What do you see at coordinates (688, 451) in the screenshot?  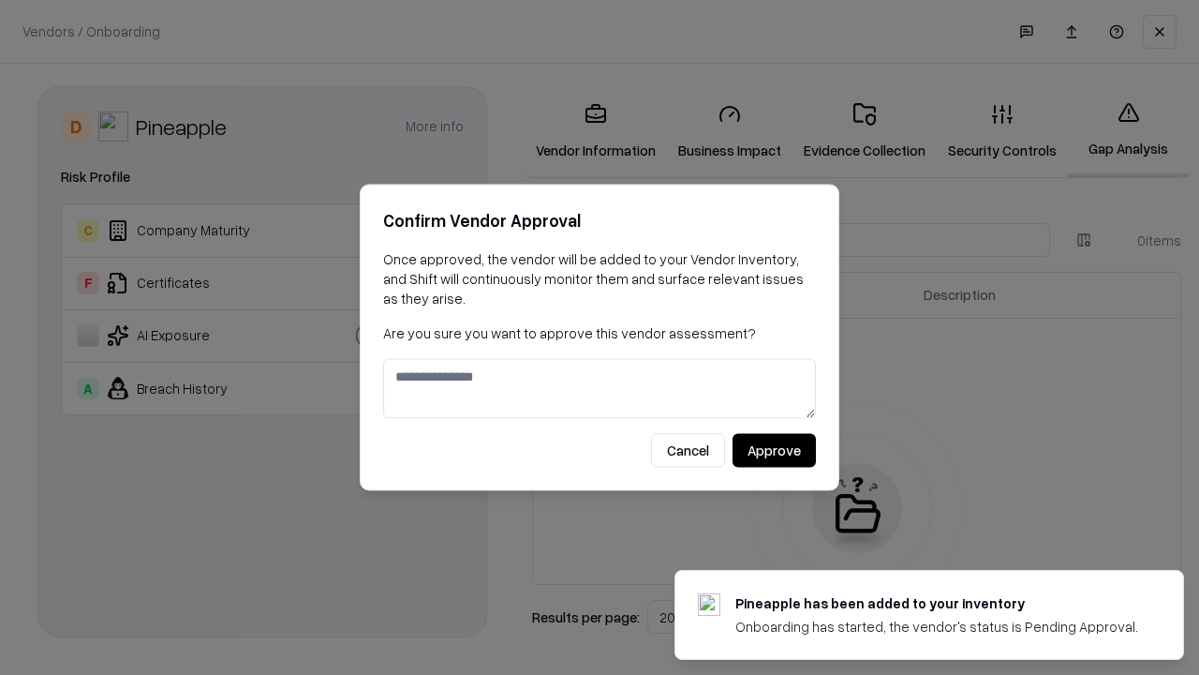 I see `button: Cancel` at bounding box center [688, 451].